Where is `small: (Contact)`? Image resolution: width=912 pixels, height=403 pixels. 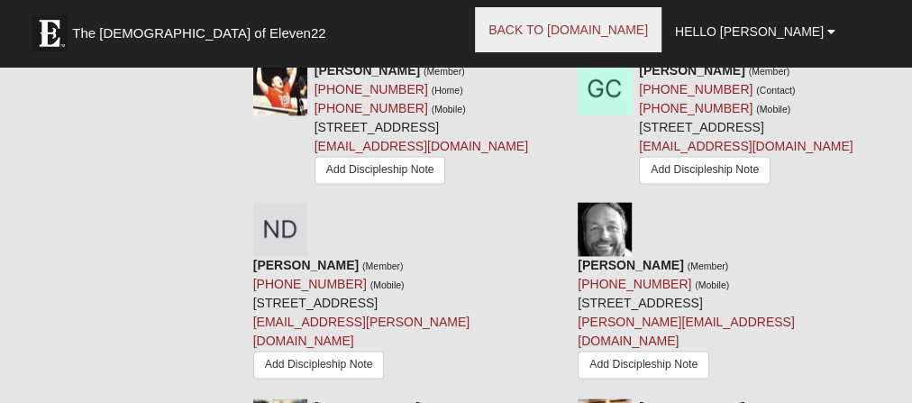
small: (Contact) is located at coordinates (775, 90).